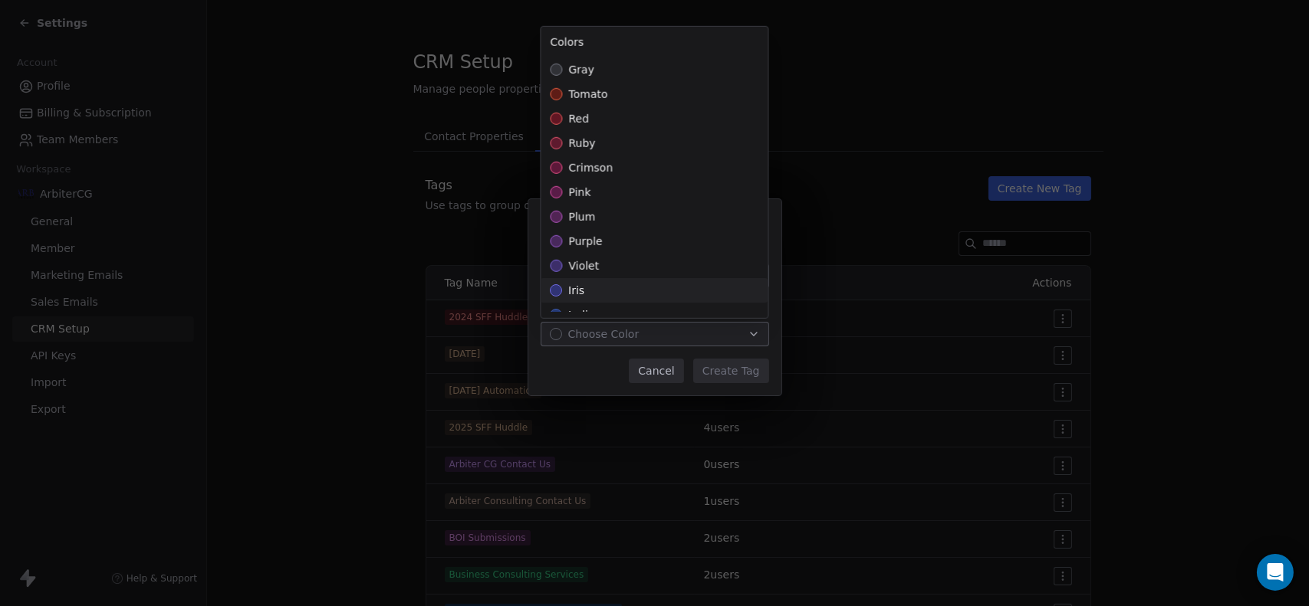 The image size is (1309, 606). What do you see at coordinates (566, 42) in the screenshot?
I see `span: Colors` at bounding box center [566, 42].